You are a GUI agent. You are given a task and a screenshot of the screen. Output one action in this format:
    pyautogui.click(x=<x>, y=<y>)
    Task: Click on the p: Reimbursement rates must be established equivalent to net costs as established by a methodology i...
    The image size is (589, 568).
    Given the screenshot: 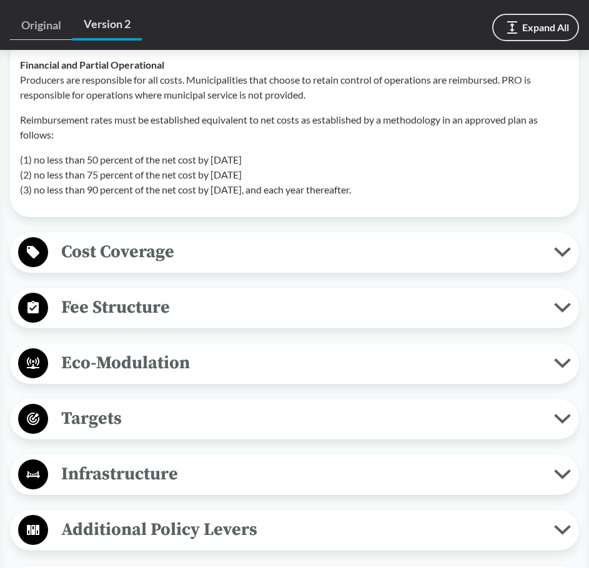 What is the action you would take?
    pyautogui.click(x=294, y=127)
    